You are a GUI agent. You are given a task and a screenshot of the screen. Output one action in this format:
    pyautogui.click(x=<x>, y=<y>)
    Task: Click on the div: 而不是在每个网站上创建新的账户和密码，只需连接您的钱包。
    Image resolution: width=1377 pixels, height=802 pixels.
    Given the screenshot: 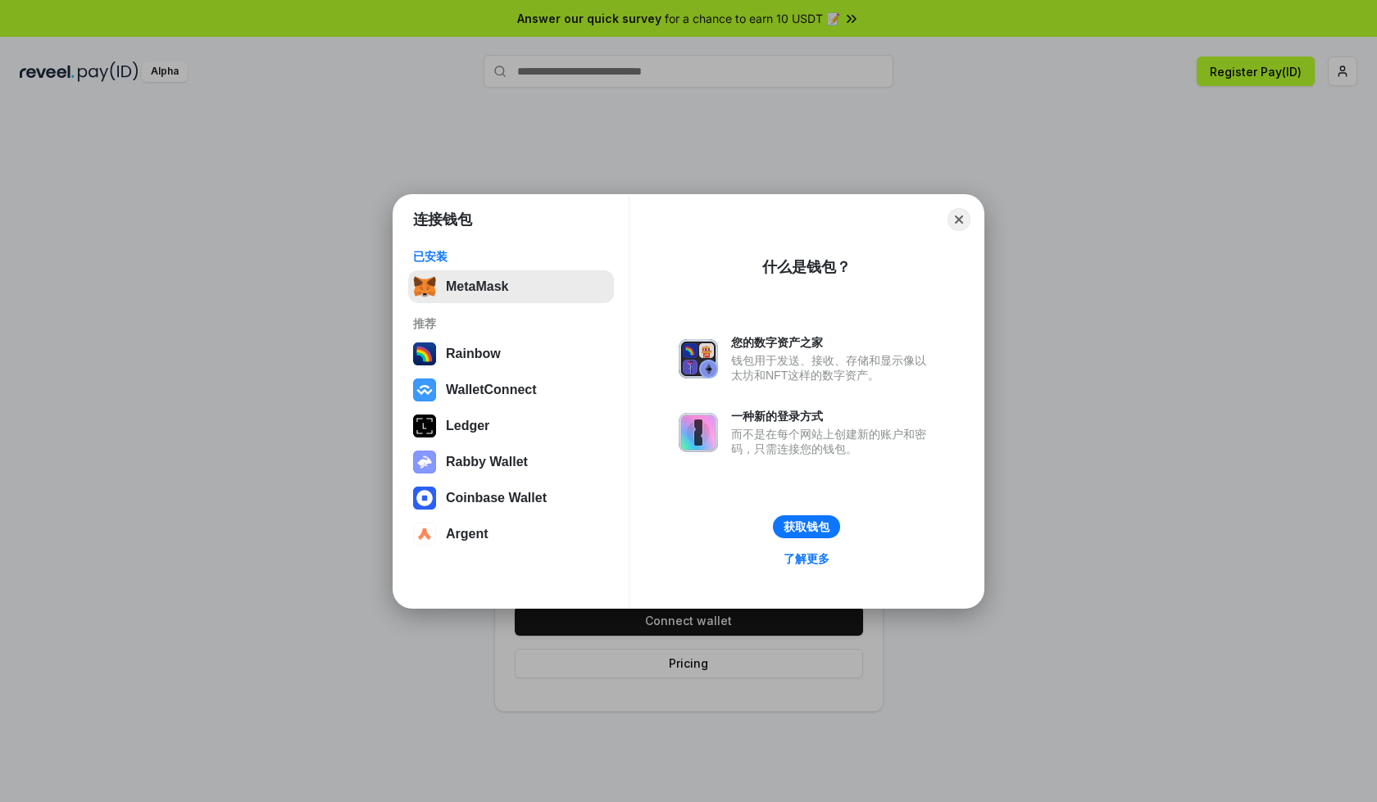 What is the action you would take?
    pyautogui.click(x=833, y=442)
    